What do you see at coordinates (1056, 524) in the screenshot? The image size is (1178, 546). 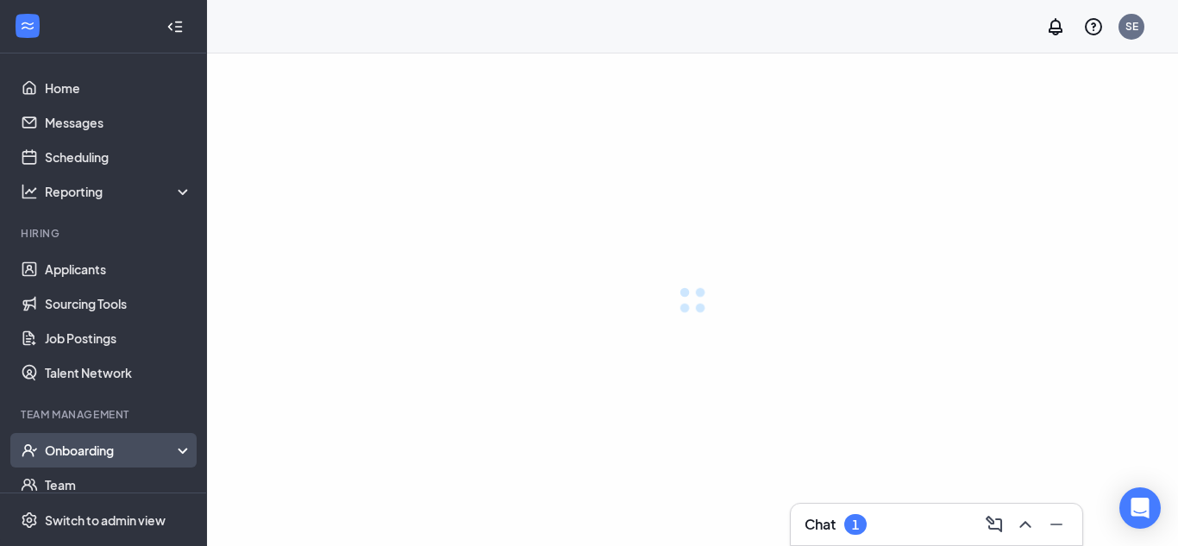 I see `svg: Minimize` at bounding box center [1056, 524].